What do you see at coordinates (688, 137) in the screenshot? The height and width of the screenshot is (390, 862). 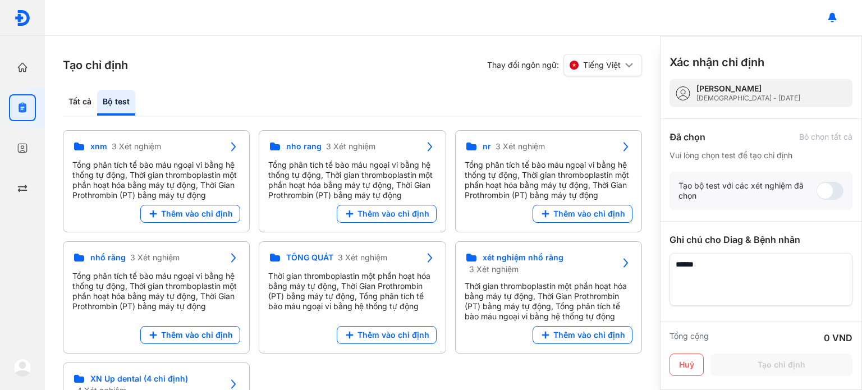 I see `div: Đã chọn` at bounding box center [688, 137].